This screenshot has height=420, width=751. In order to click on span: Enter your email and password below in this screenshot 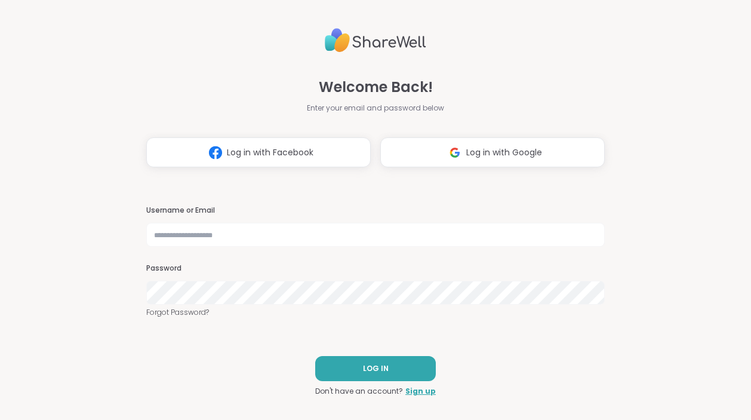, I will do `click(376, 108)`.